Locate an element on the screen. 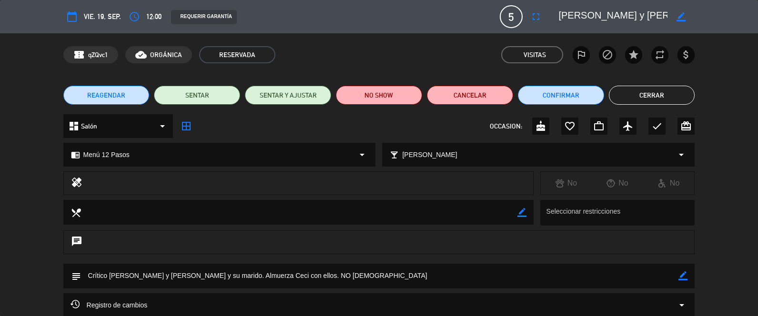  span: qZQvc1 is located at coordinates (98, 55).